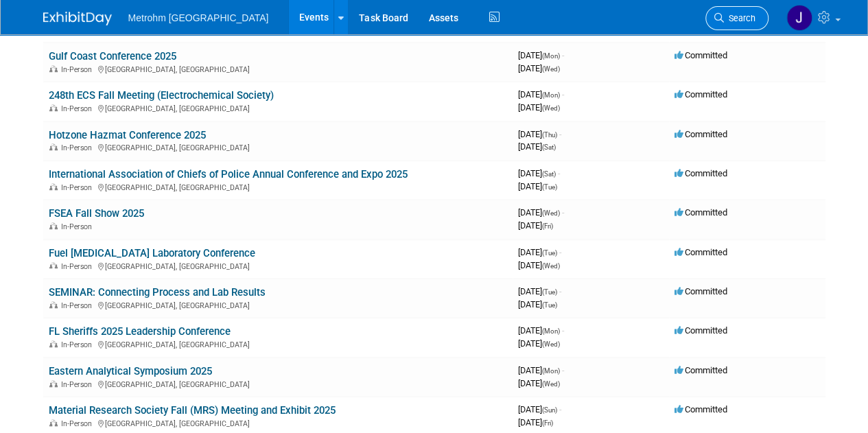 The image size is (868, 433). Describe the element at coordinates (737, 18) in the screenshot. I see `a: Search` at that location.